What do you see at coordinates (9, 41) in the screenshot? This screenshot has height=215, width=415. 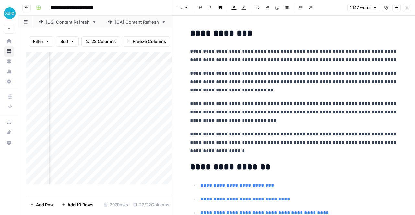 I see `a: Home` at bounding box center [9, 41].